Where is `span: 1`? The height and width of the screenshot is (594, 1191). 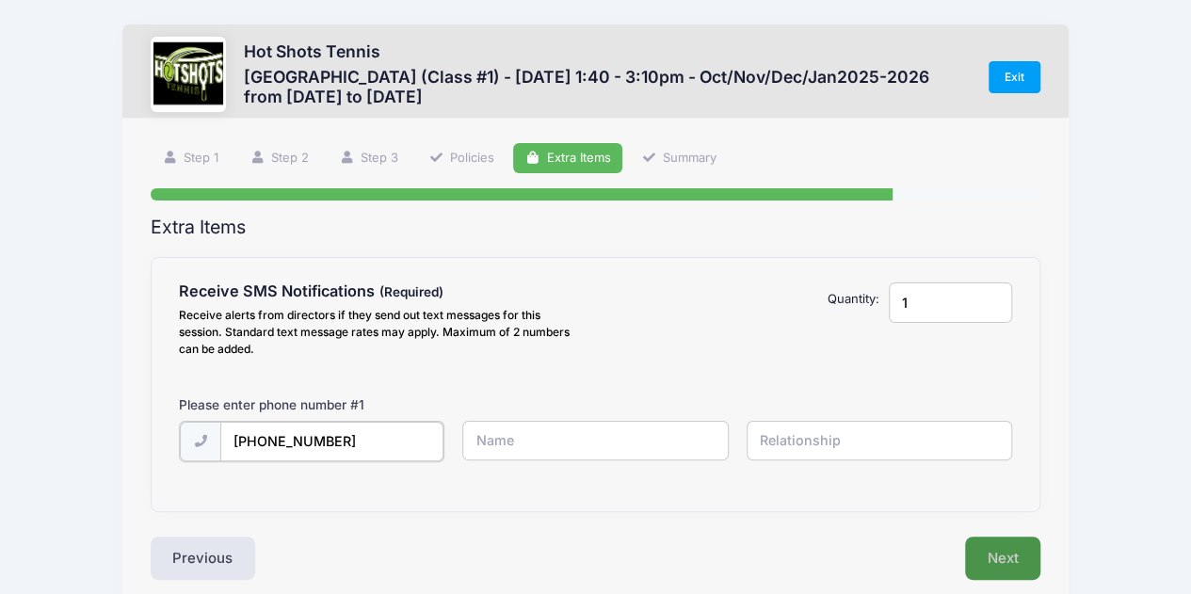 span: 1 is located at coordinates (362, 405).